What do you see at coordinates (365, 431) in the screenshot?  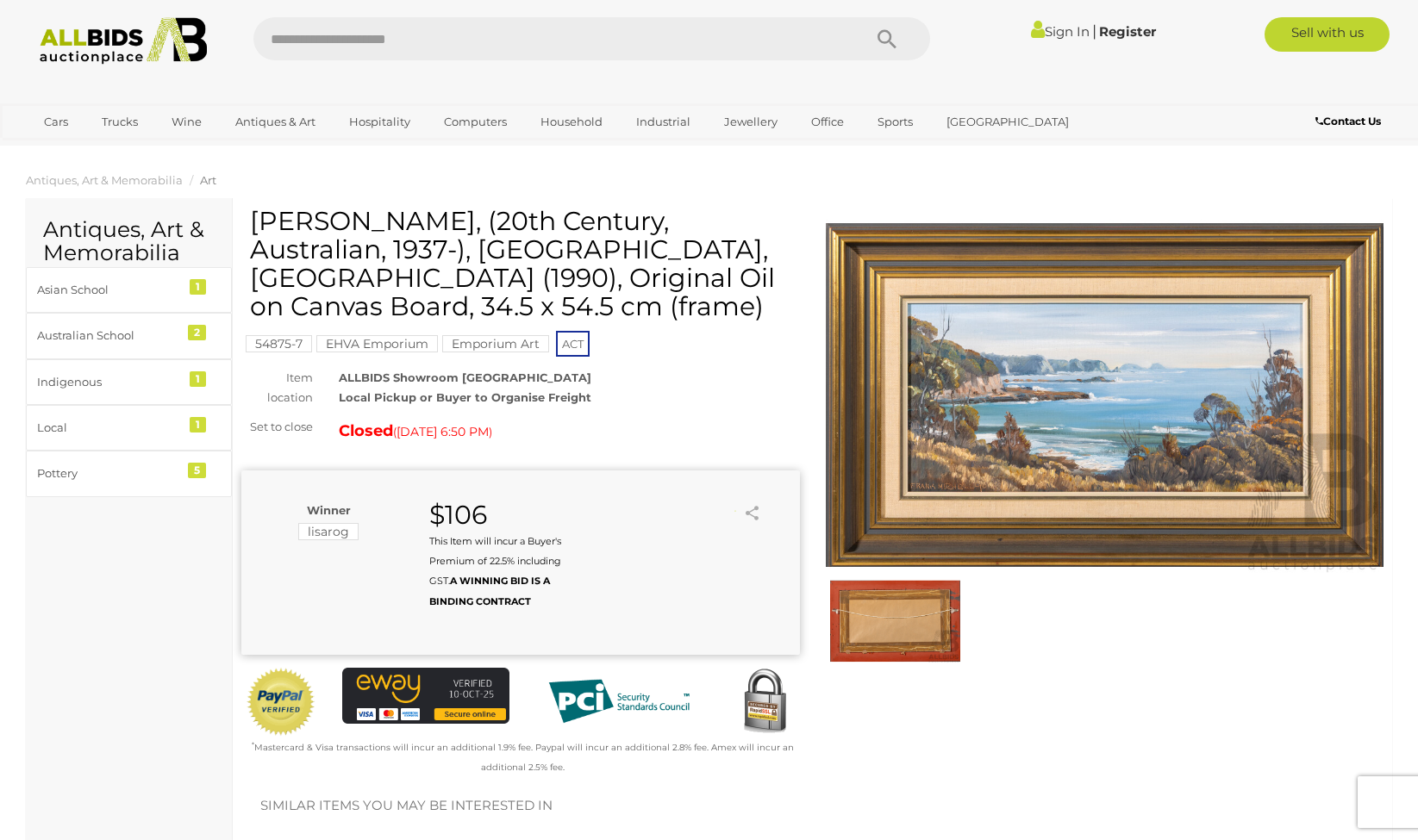 I see `strong: Closed` at bounding box center [365, 431].